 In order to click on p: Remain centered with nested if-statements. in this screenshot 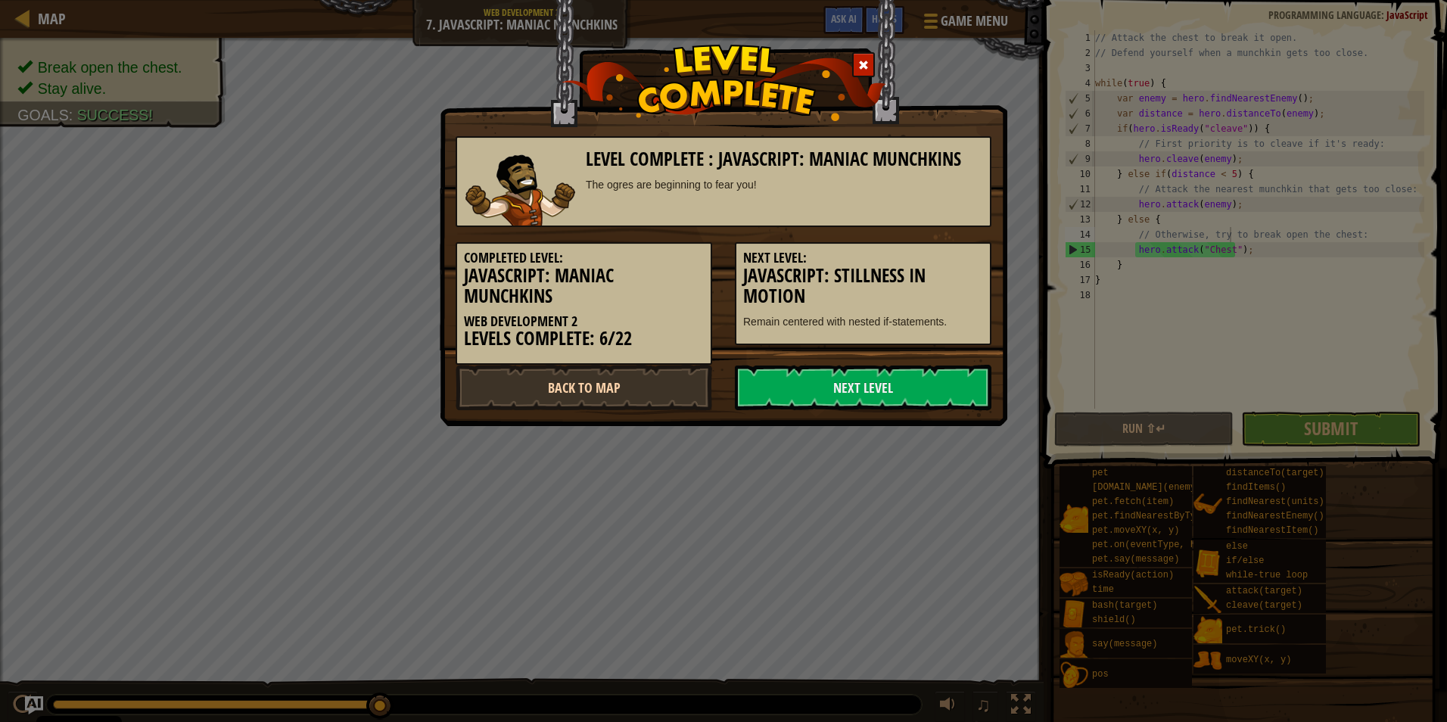, I will do `click(863, 322)`.